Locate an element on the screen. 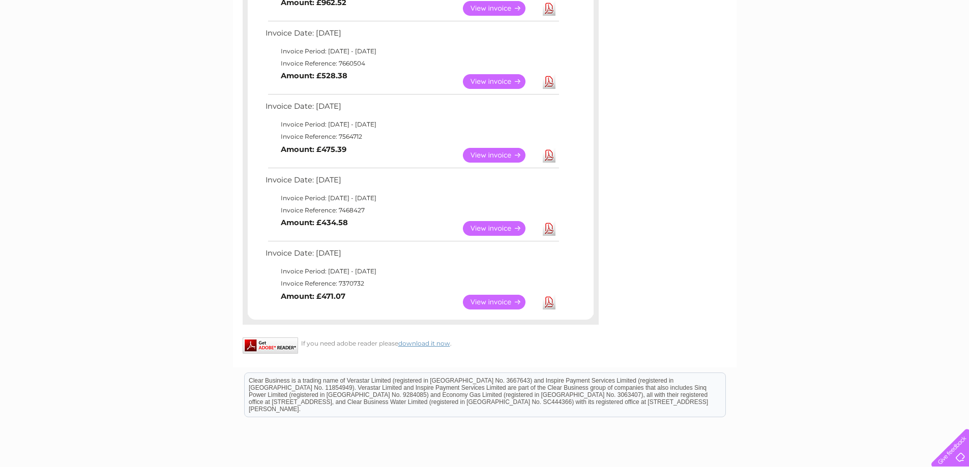 This screenshot has width=969, height=467. b: Amount: £471.07 is located at coordinates (313, 296).